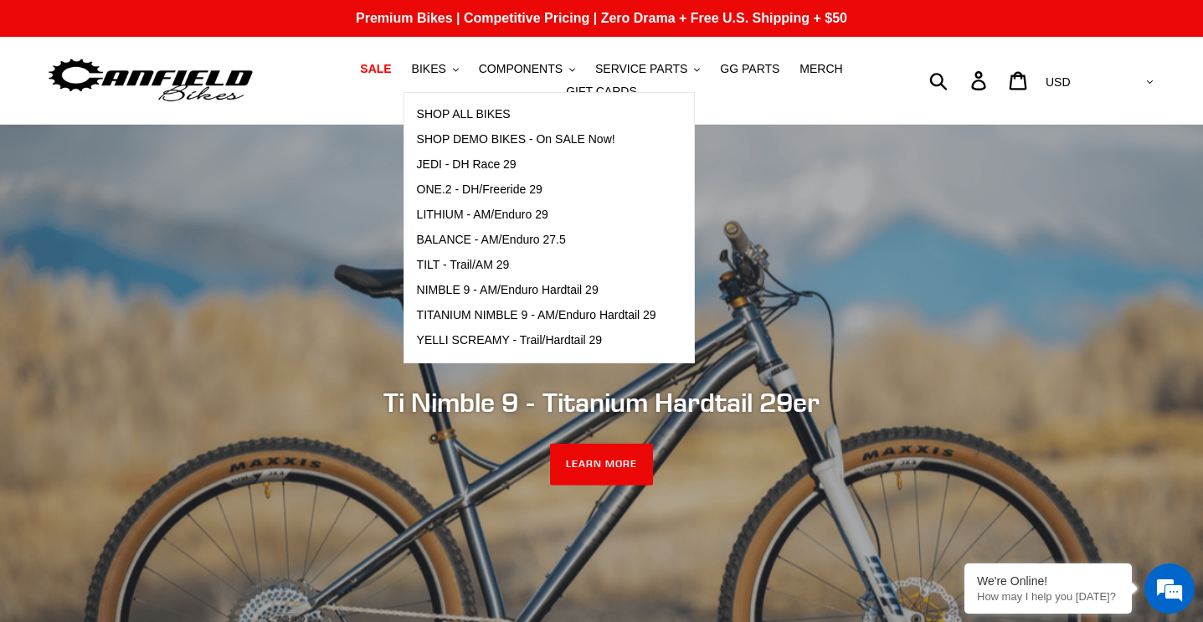  I want to click on span: COMPONENTS, so click(521, 69).